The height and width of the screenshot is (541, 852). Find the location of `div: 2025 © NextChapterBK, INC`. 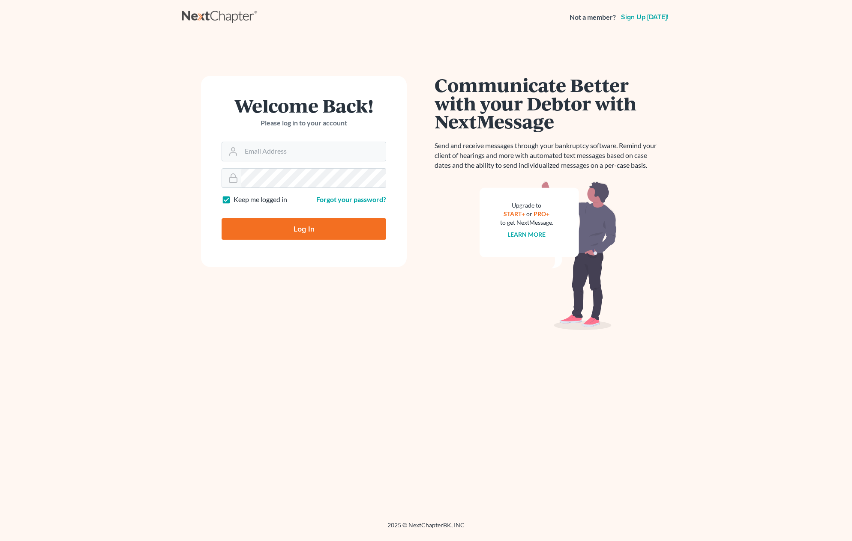

div: 2025 © NextChapterBK, INC is located at coordinates (426, 529).